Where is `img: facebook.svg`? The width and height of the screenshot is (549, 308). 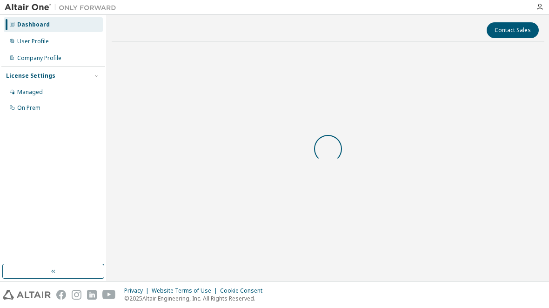
img: facebook.svg is located at coordinates (61, 294).